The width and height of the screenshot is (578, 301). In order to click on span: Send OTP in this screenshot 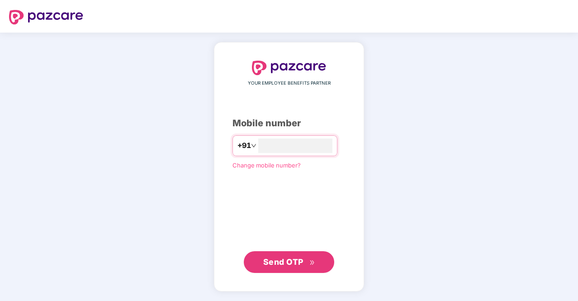, I will do `click(283, 261)`.